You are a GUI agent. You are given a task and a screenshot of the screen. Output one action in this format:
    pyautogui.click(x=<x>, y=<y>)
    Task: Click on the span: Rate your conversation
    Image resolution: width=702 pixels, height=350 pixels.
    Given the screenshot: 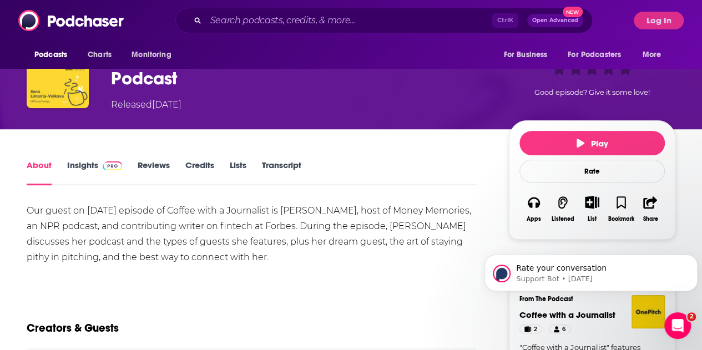 What is the action you would take?
    pyautogui.click(x=81, y=37)
    